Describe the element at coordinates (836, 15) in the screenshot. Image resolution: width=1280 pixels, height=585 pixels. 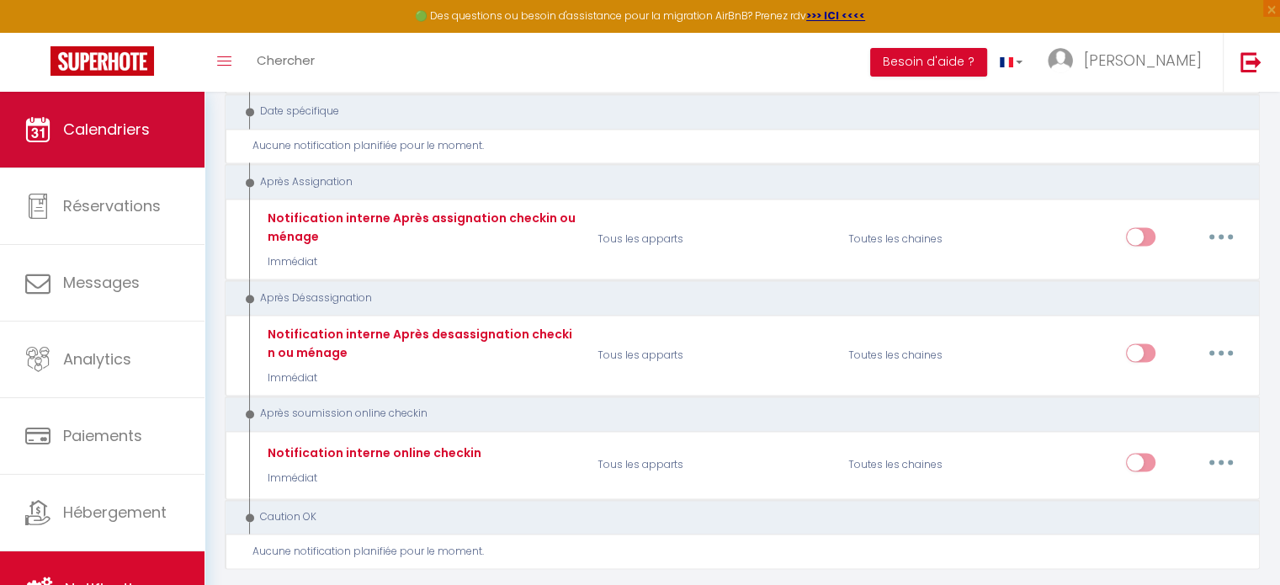
I see `a: >>> ICI <<<<` at that location.